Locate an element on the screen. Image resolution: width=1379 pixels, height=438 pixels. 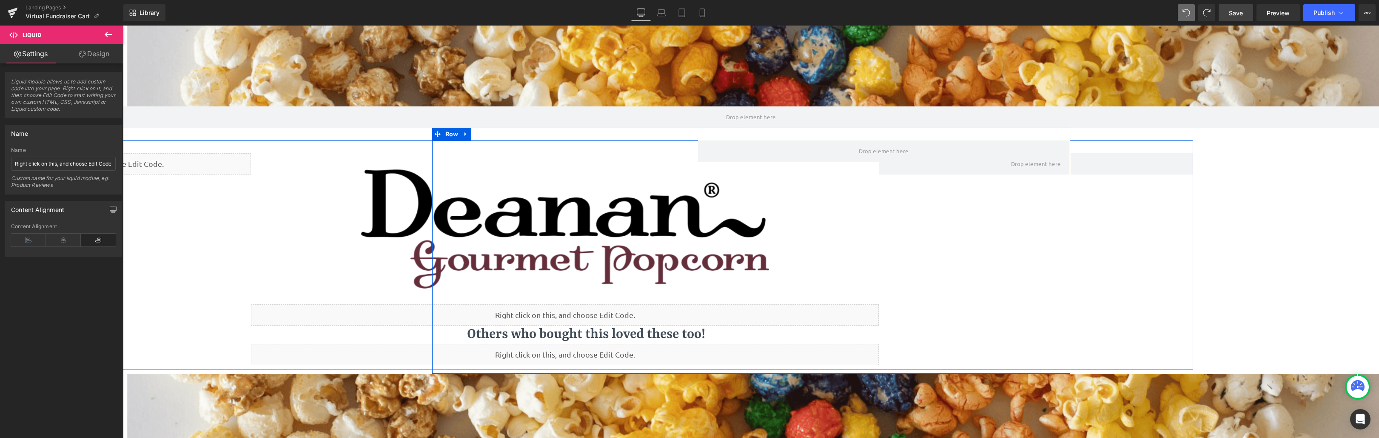
span: Library is located at coordinates (149, 13).